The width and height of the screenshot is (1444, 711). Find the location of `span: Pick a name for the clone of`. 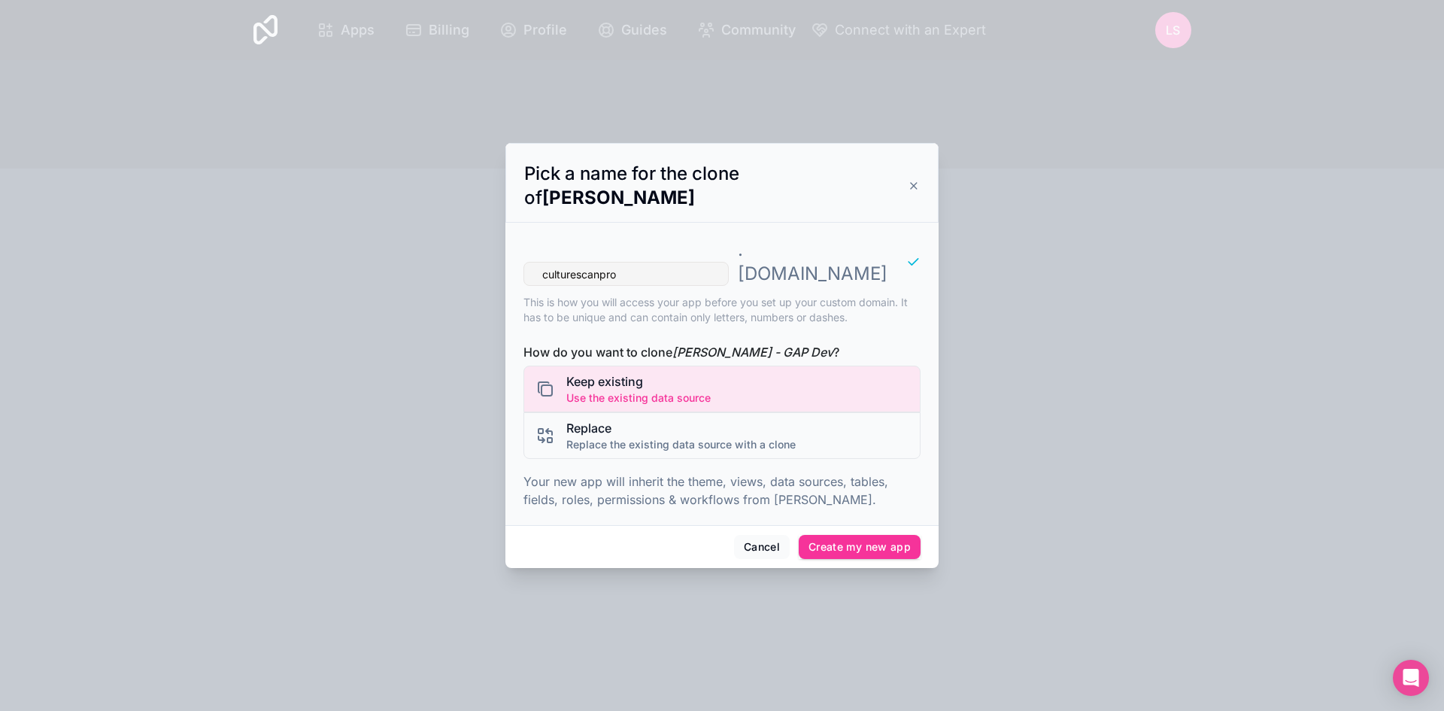

span: Pick a name for the clone of is located at coordinates (632, 185).